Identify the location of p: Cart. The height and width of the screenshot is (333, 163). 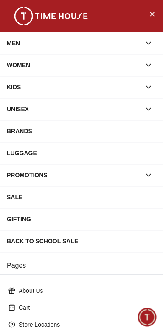
(85, 308).